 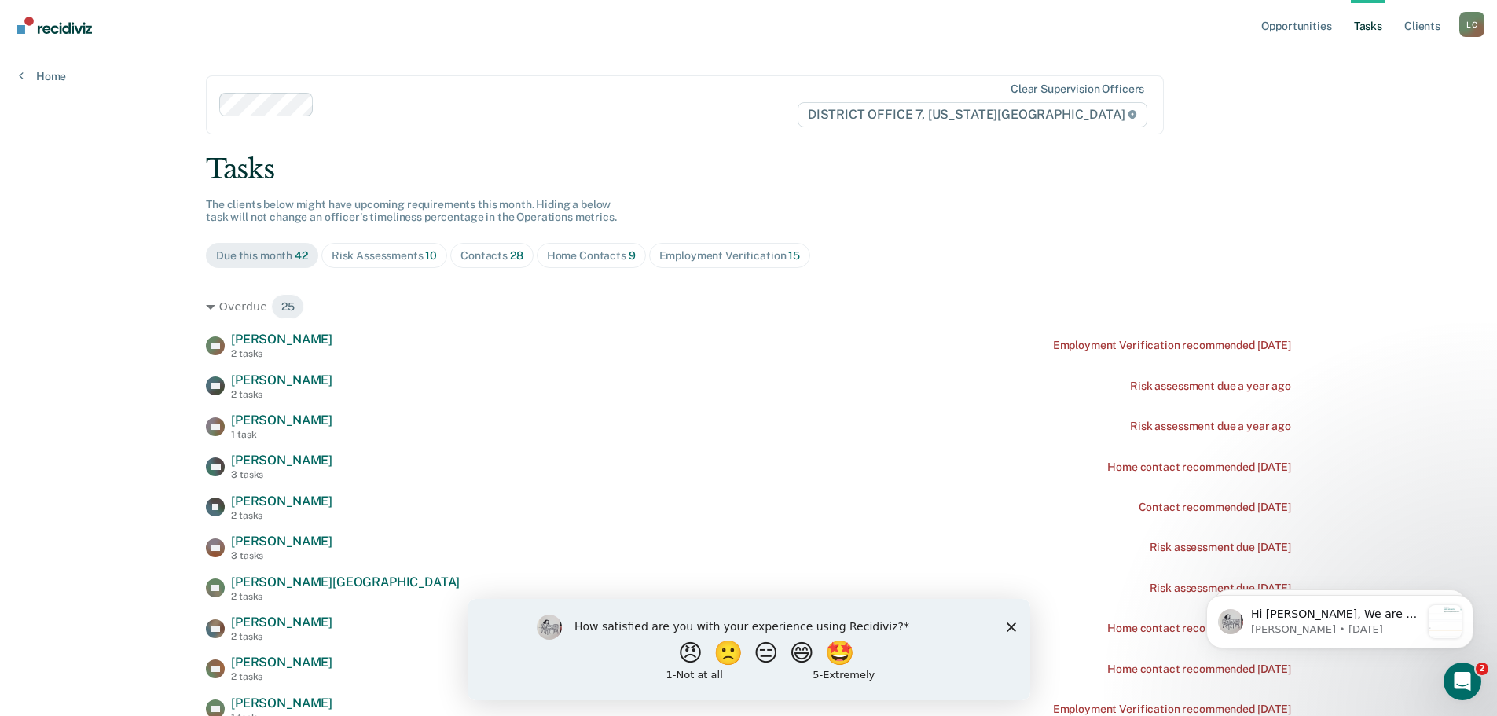 What do you see at coordinates (281, 434) in the screenshot?
I see `div: 1 task` at bounding box center [281, 434].